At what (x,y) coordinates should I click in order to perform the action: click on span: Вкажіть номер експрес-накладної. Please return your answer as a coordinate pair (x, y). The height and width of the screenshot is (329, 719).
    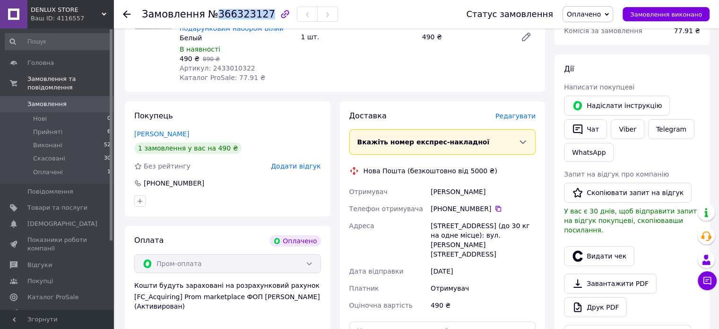
    Looking at the image, I should click on (424, 142).